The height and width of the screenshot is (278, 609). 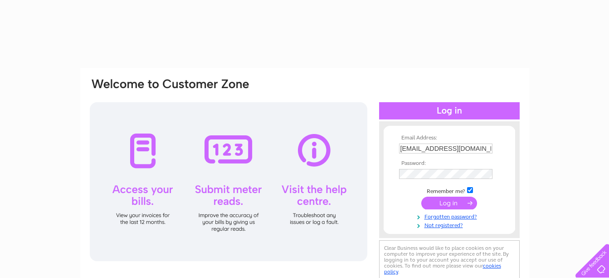 What do you see at coordinates (451, 216) in the screenshot?
I see `a: Forgotten password?` at bounding box center [451, 216].